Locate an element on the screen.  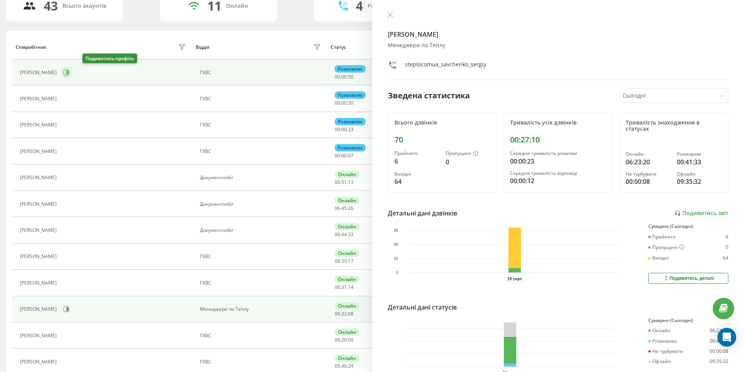
div: 0 is located at coordinates (468, 162).